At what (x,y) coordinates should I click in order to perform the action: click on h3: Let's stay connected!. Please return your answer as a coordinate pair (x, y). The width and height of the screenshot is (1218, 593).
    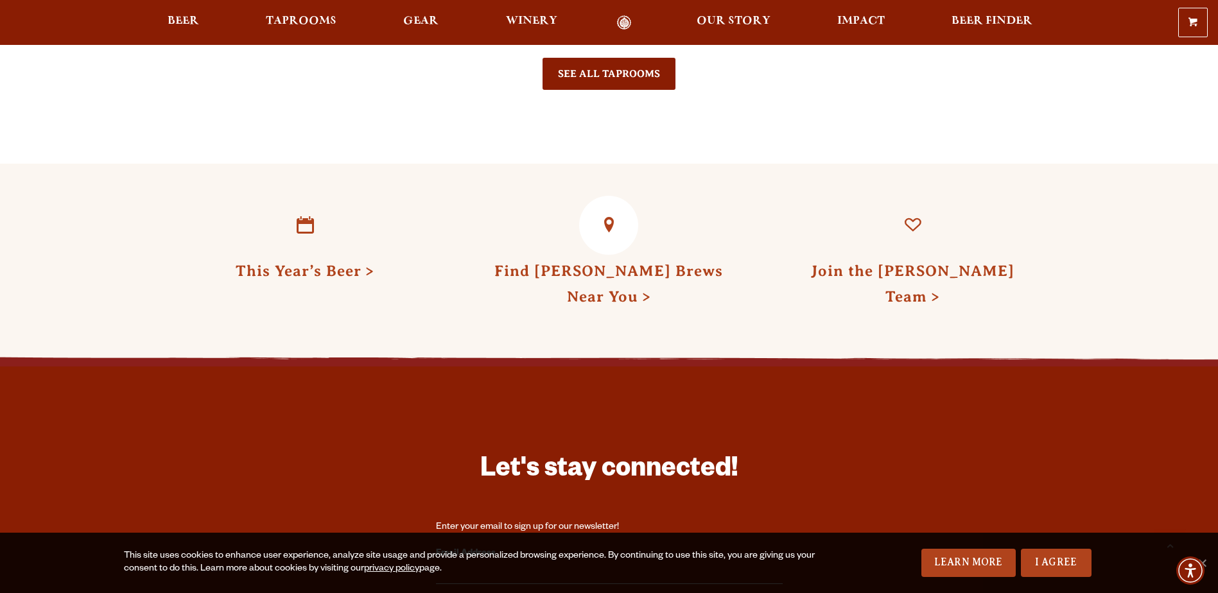
    Looking at the image, I should click on (609, 471).